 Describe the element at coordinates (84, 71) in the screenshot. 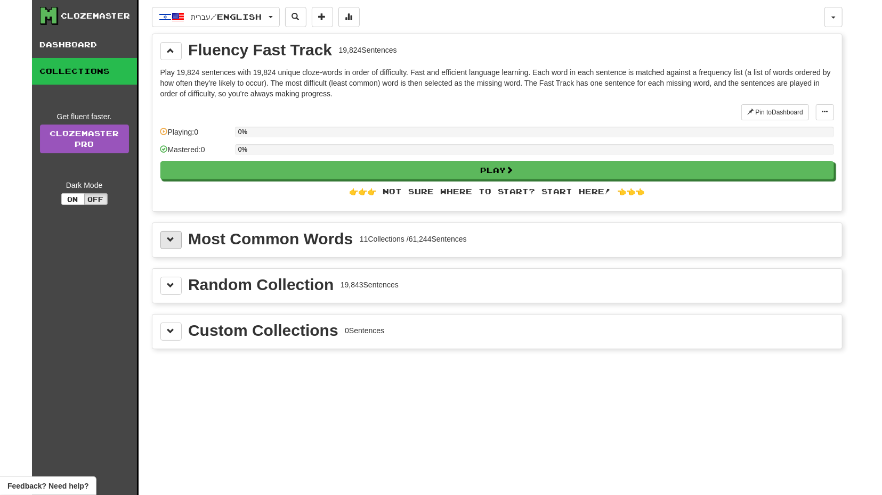

I see `a: Collections` at that location.